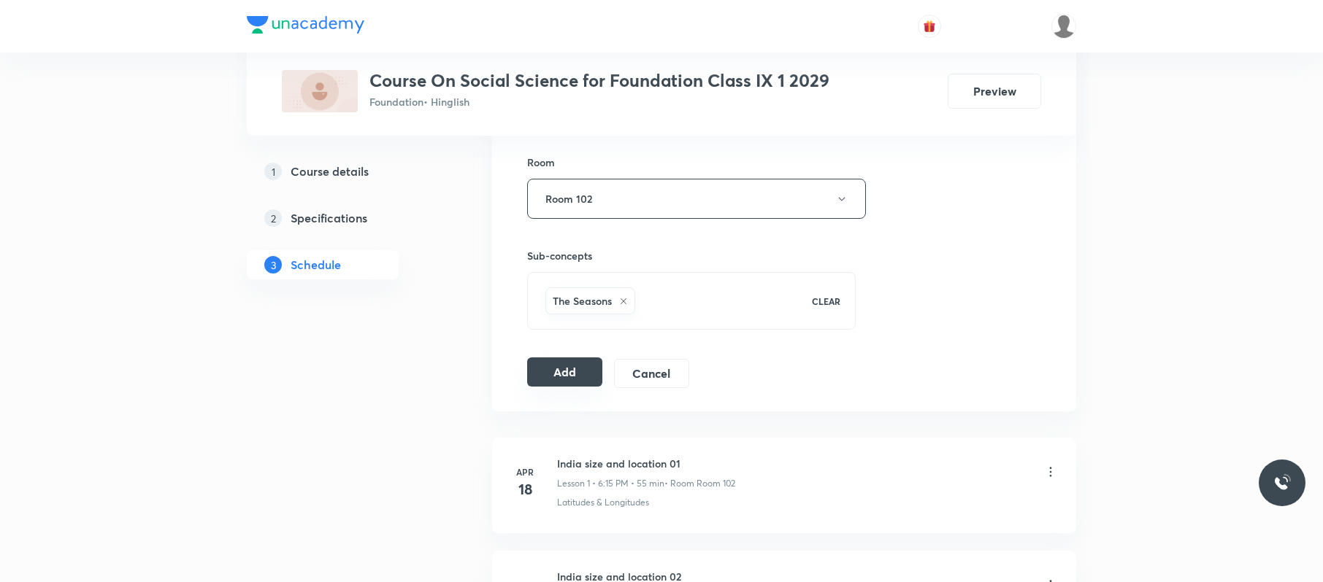 The height and width of the screenshot is (582, 1323). Describe the element at coordinates (696, 199) in the screenshot. I see `button: Room 102` at that location.